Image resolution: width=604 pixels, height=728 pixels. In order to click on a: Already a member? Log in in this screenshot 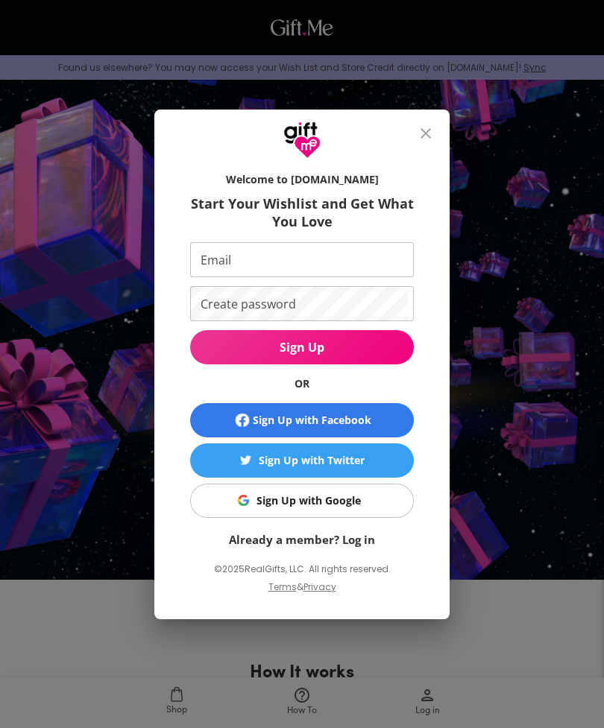, I will do `click(302, 540)`.